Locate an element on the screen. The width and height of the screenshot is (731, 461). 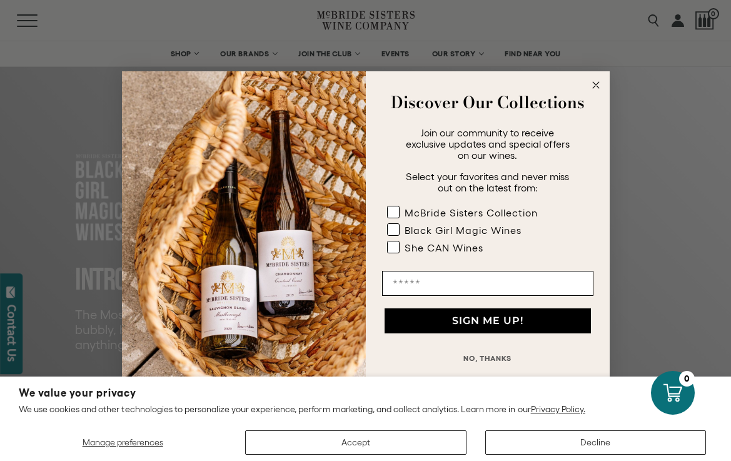
span: Select your favorites and never miss out on the latest from: is located at coordinates (487, 182).